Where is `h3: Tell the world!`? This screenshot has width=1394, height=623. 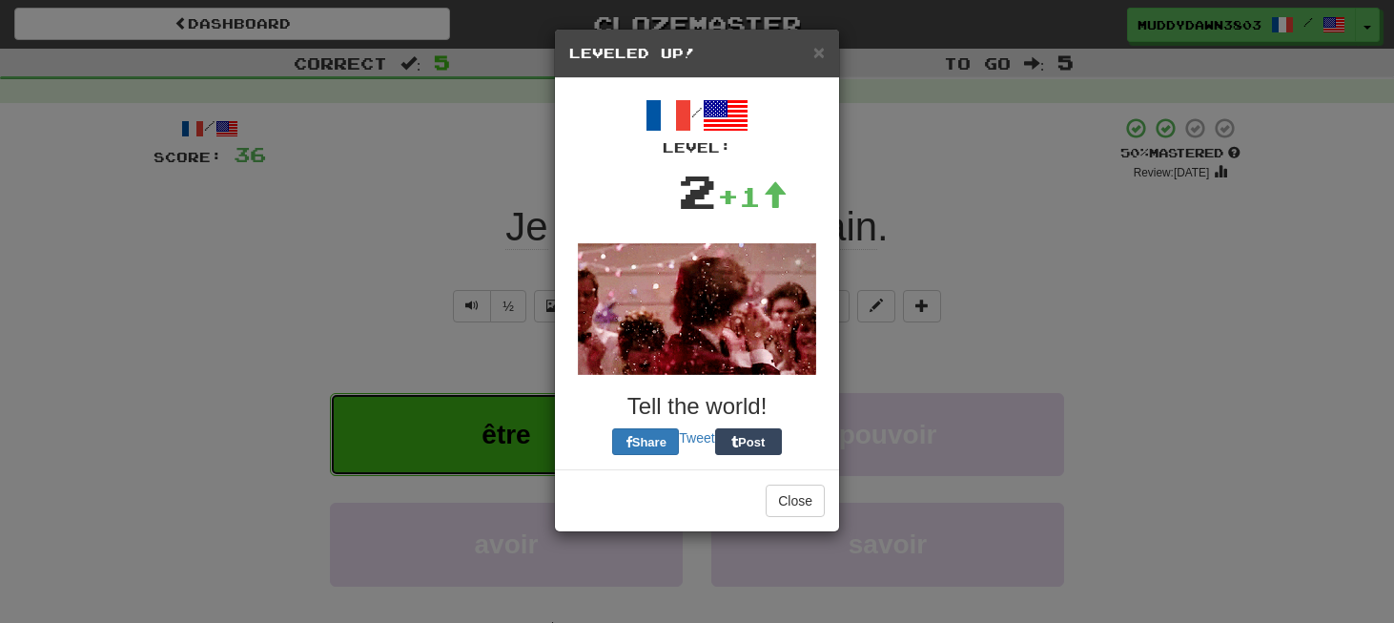 h3: Tell the world! is located at coordinates (697, 406).